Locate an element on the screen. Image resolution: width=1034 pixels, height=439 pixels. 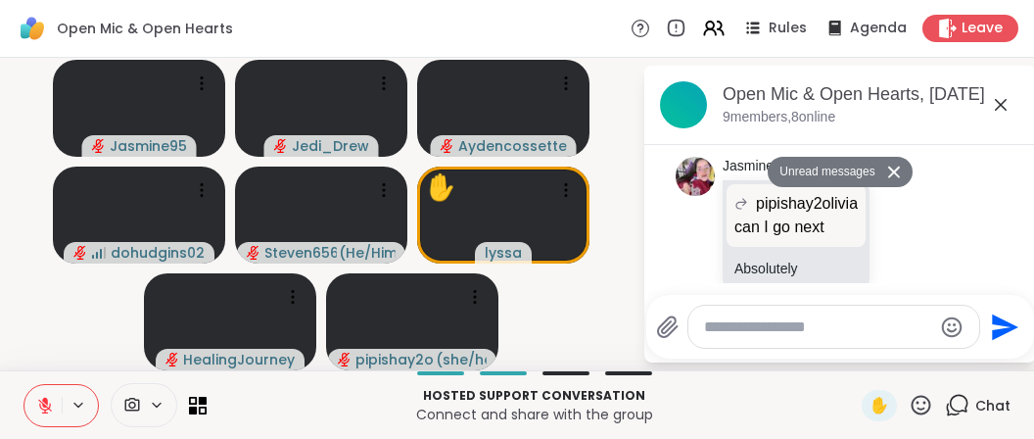
img: ShareWell Logomark is located at coordinates (32, 28).